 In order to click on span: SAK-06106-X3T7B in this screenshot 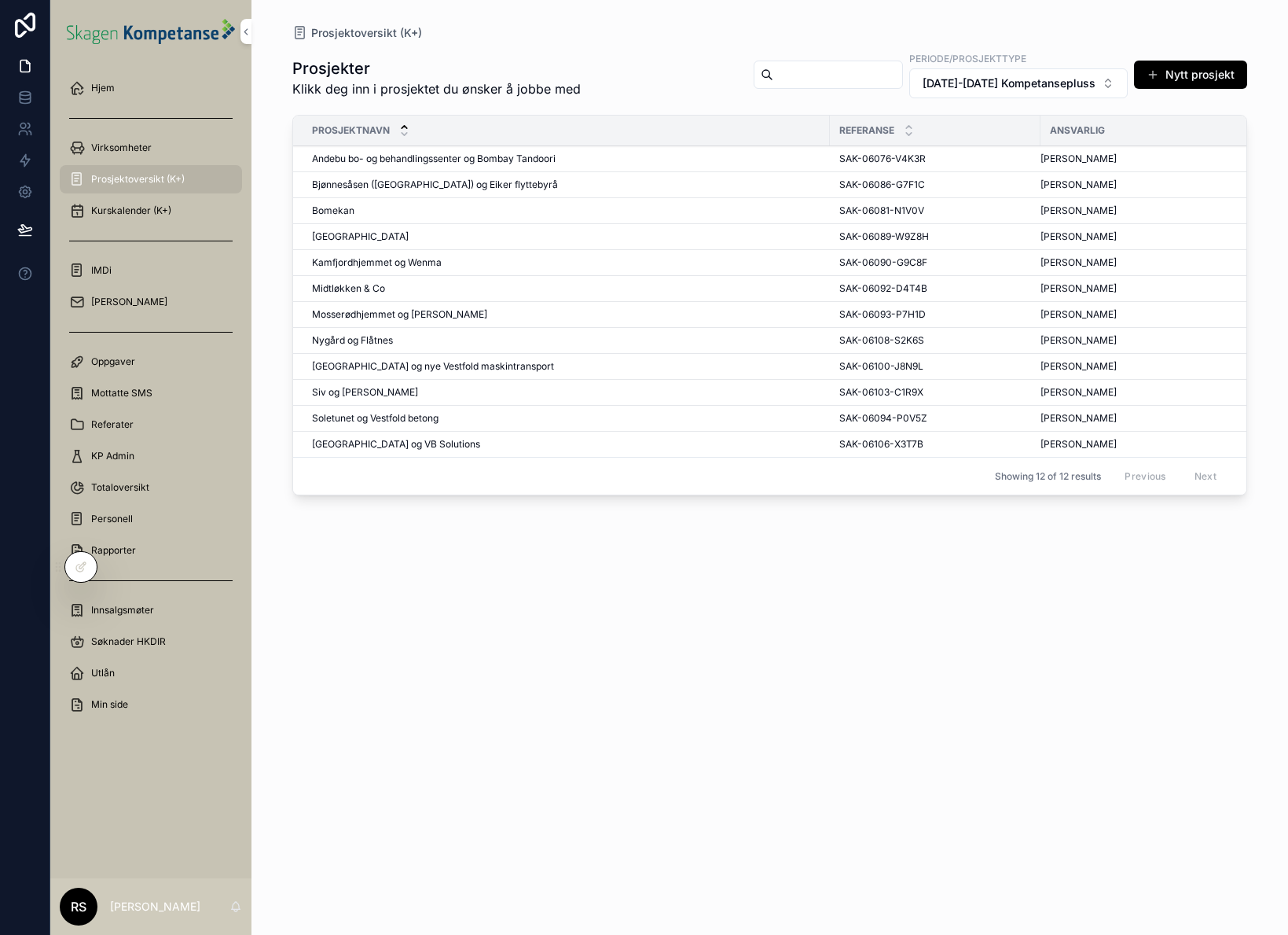, I will do `click(881, 444)`.